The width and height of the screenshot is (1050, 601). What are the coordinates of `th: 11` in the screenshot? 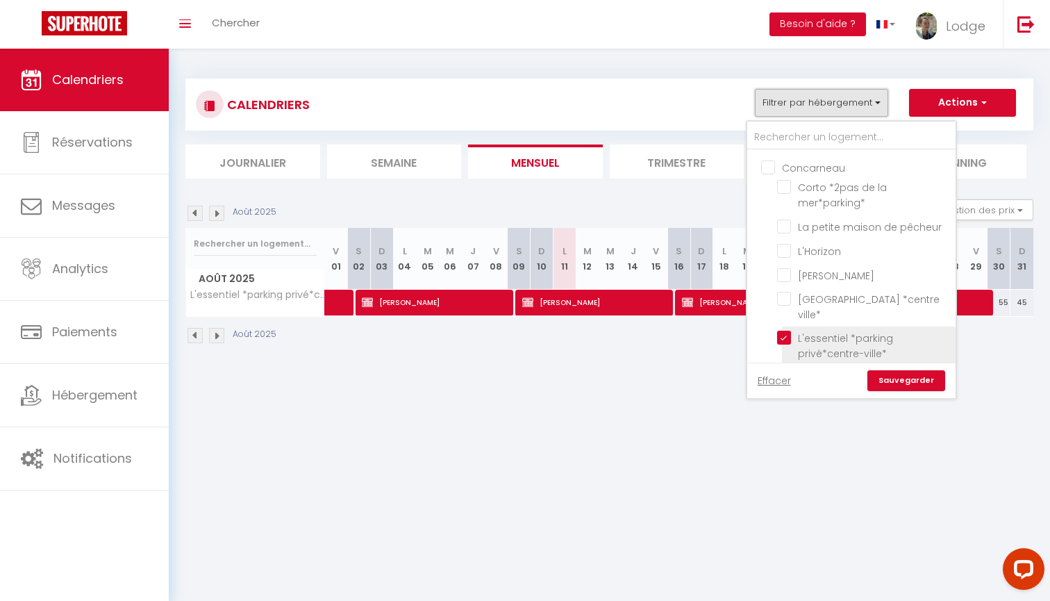 It's located at (565, 258).